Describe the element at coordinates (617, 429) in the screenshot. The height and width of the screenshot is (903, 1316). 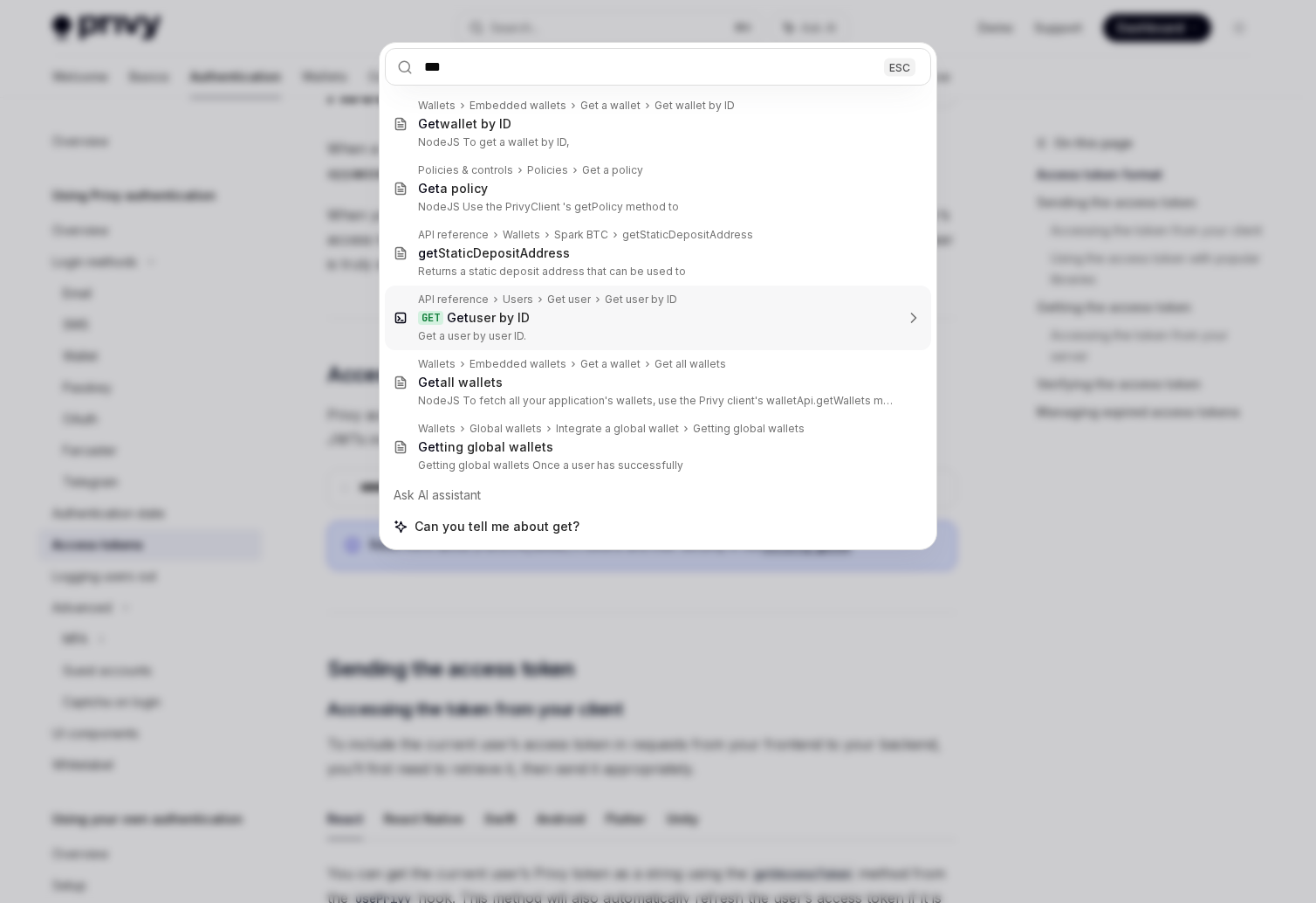
I see `div: Integrate a global wallet` at that location.